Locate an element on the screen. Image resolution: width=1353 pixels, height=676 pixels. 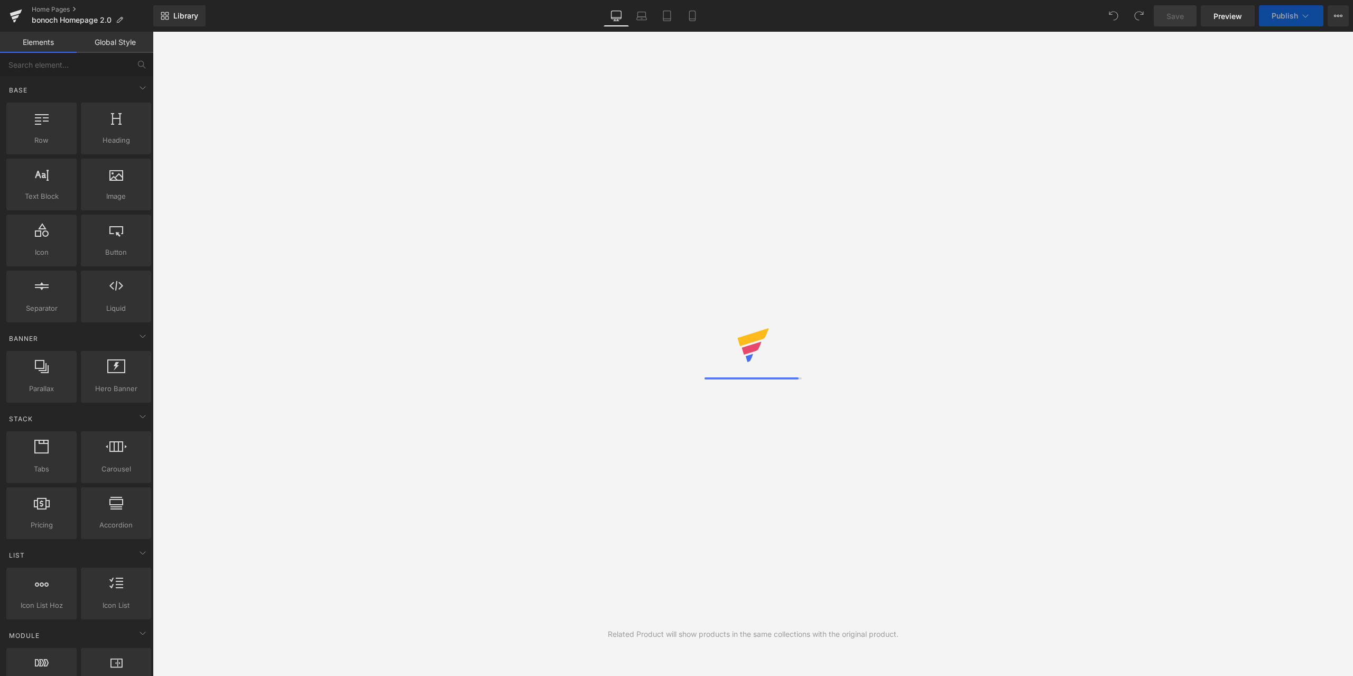
span: Preview is located at coordinates (1228, 16).